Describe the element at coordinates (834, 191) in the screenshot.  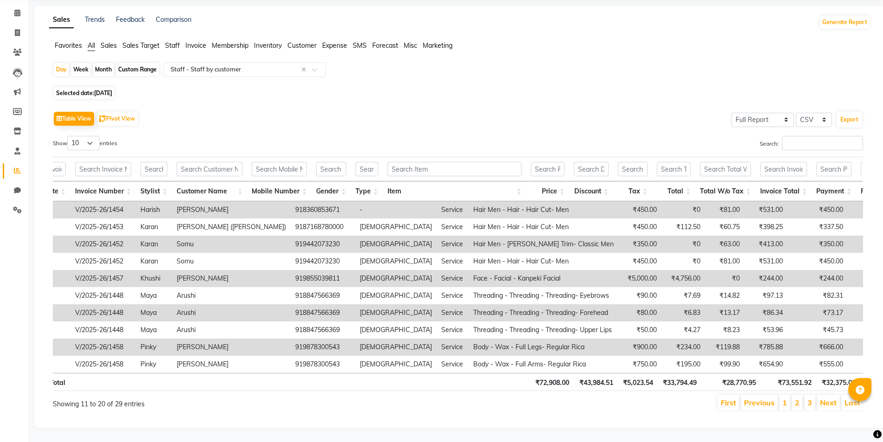
I see `th: Payment: activate to sort column ascending` at that location.